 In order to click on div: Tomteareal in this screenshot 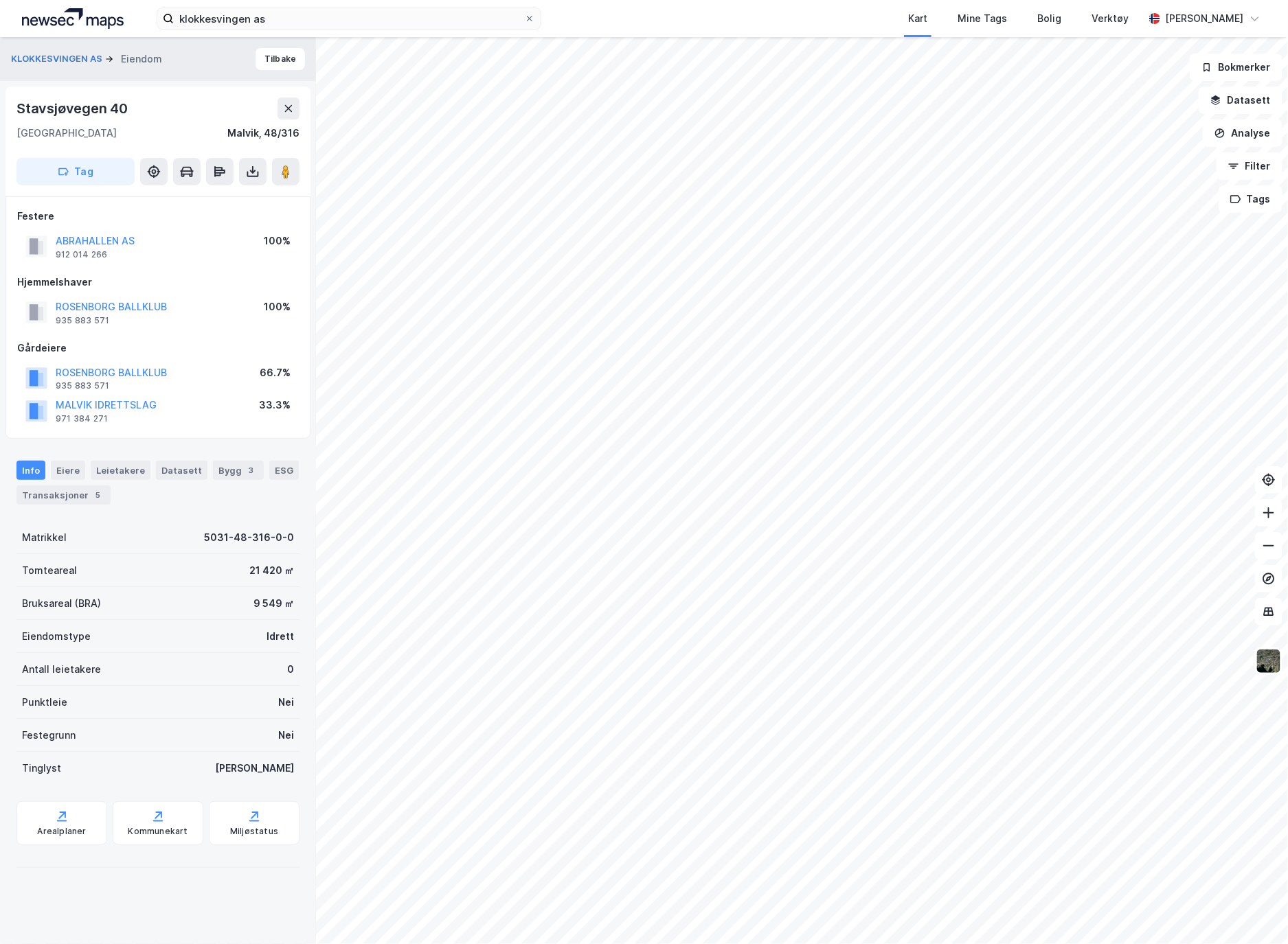, I will do `click(49, 571)`.